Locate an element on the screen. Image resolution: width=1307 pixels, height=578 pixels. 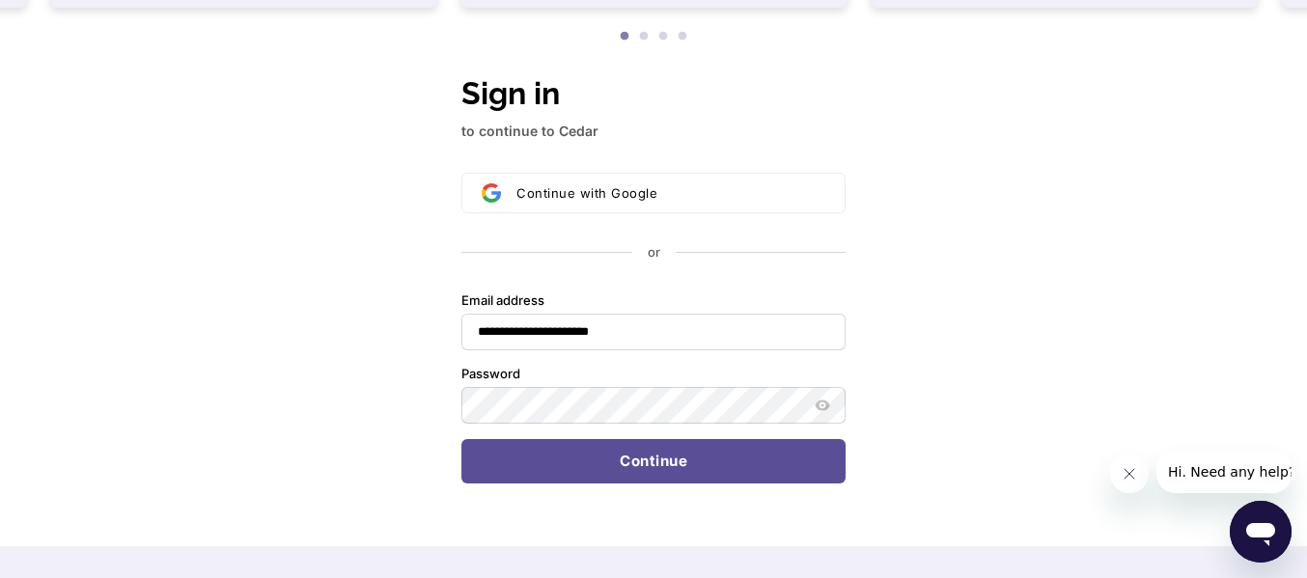
label: Email address is located at coordinates (503, 301).